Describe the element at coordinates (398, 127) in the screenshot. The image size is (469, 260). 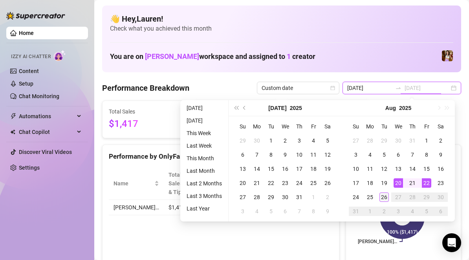
I see `th: We` at that location.